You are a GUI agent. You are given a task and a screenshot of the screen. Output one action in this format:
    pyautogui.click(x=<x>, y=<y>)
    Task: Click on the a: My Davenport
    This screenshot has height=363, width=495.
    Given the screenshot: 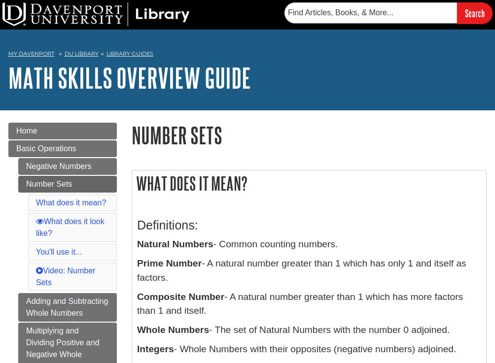 What is the action you would take?
    pyautogui.click(x=31, y=54)
    